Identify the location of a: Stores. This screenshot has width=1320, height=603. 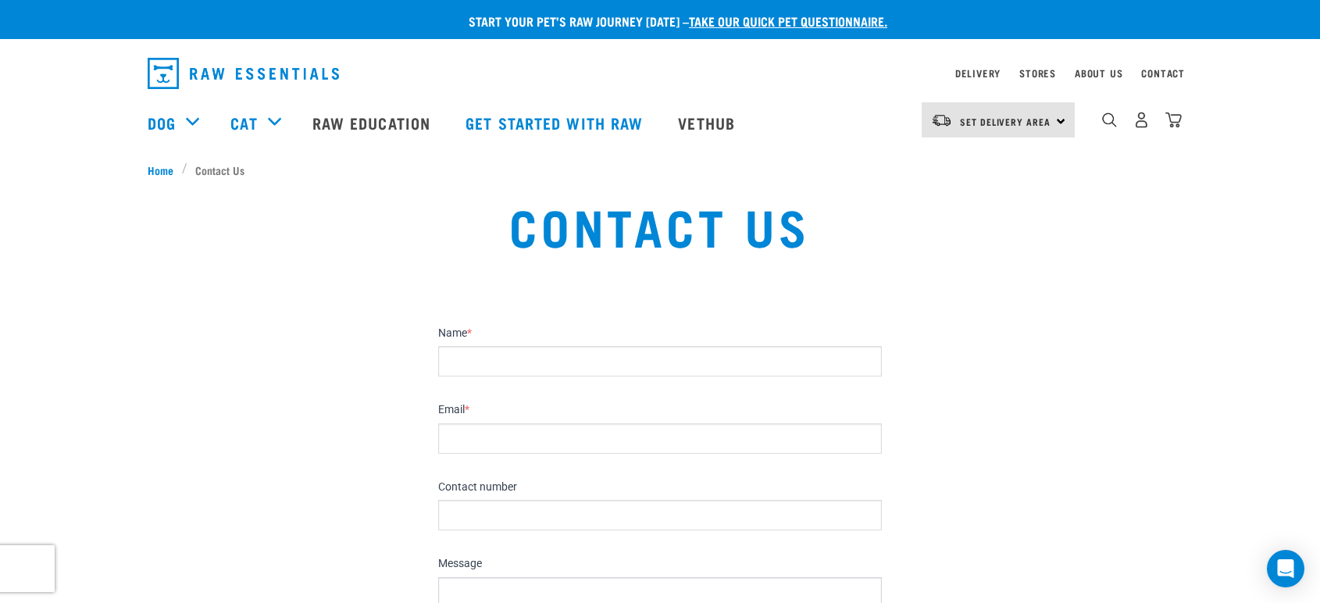
(1038, 73).